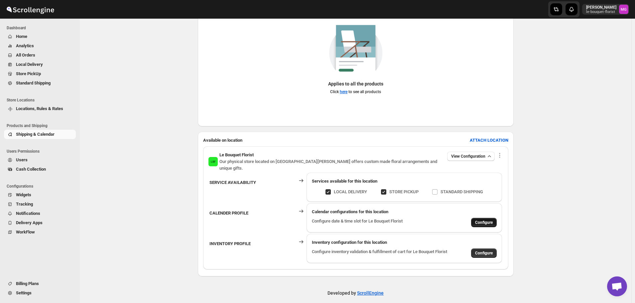 This screenshot has width=635, height=303. What do you see at coordinates (468, 156) in the screenshot?
I see `span: View Configuration` at bounding box center [468, 156].